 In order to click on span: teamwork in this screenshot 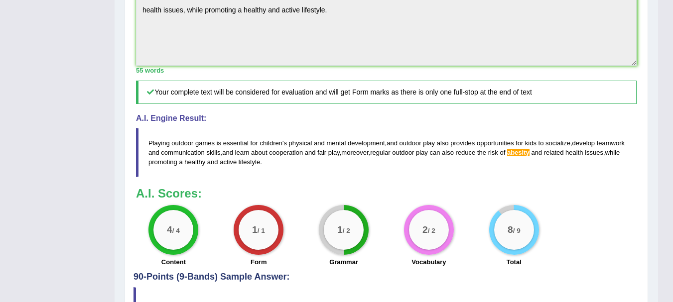, I will do `click(611, 143)`.